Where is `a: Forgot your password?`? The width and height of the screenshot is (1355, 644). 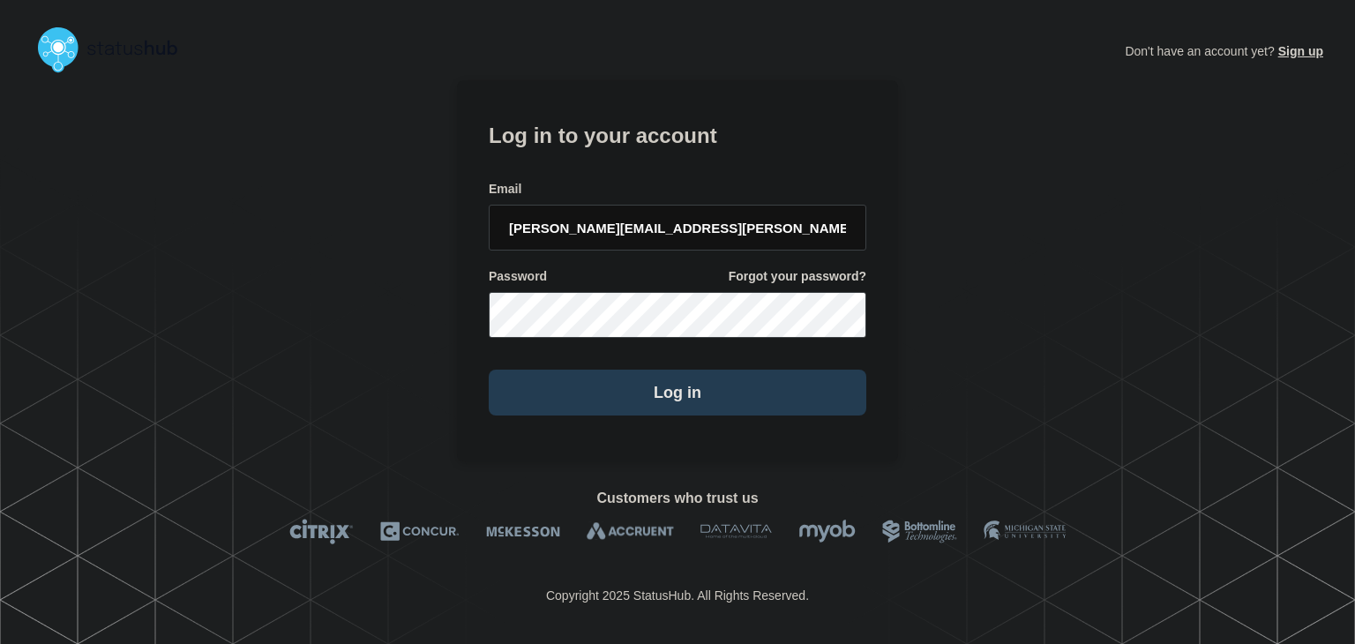
a: Forgot your password? is located at coordinates (798, 276).